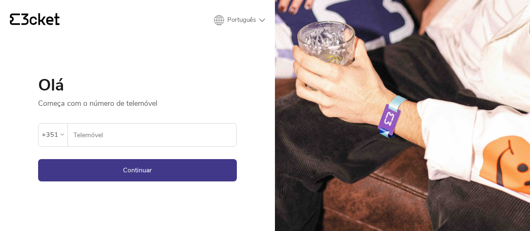  Describe the element at coordinates (50, 135) in the screenshot. I see `div: +351` at that location.